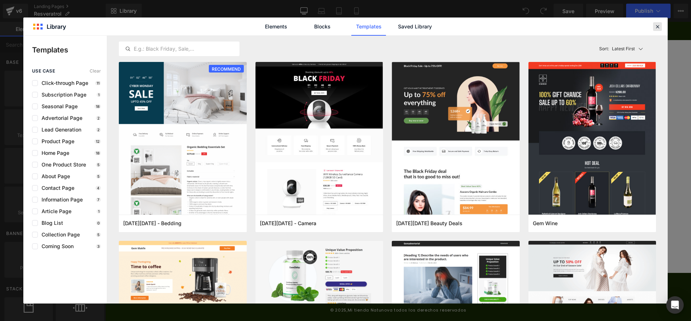 The image size is (691, 321). Describe the element at coordinates (50, 223) in the screenshot. I see `span: Blog List` at that location.